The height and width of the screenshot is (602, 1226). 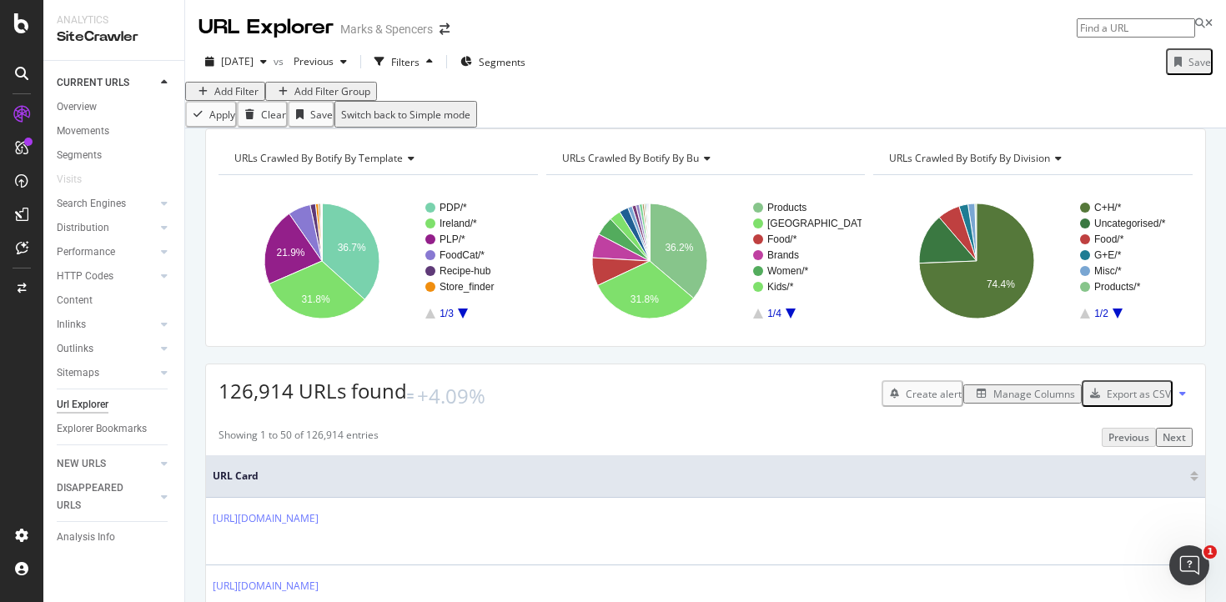 I want to click on div: SiteCrawler, so click(x=113, y=37).